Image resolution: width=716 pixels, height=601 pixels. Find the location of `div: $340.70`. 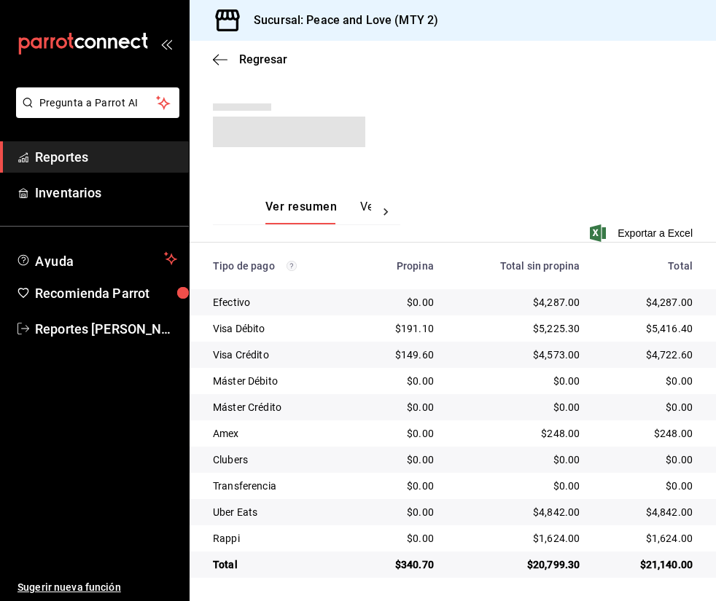

div: $340.70 is located at coordinates (402, 565).